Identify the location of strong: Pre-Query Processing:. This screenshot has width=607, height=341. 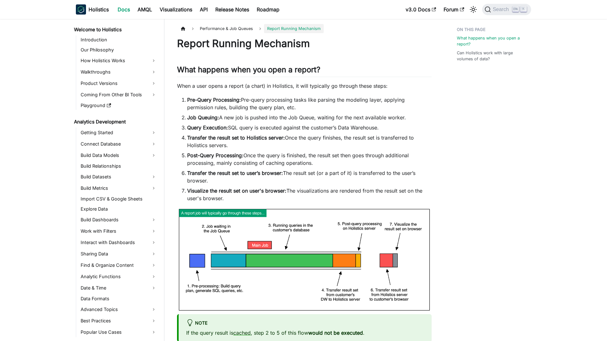
(214, 100).